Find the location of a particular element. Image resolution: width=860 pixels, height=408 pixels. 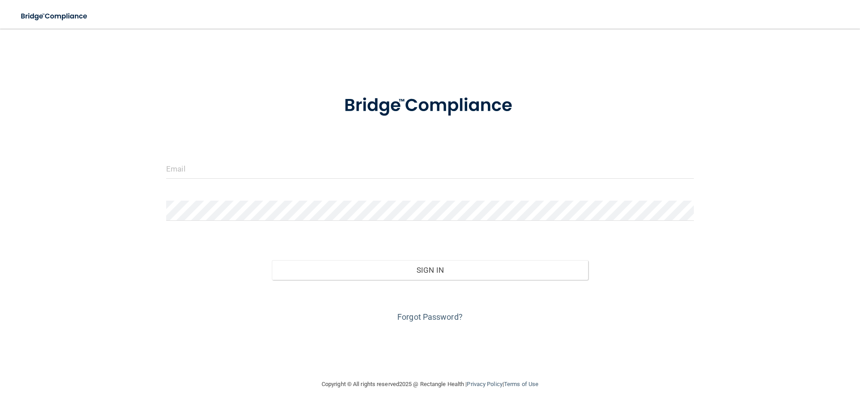

input: Email is located at coordinates (430, 169).